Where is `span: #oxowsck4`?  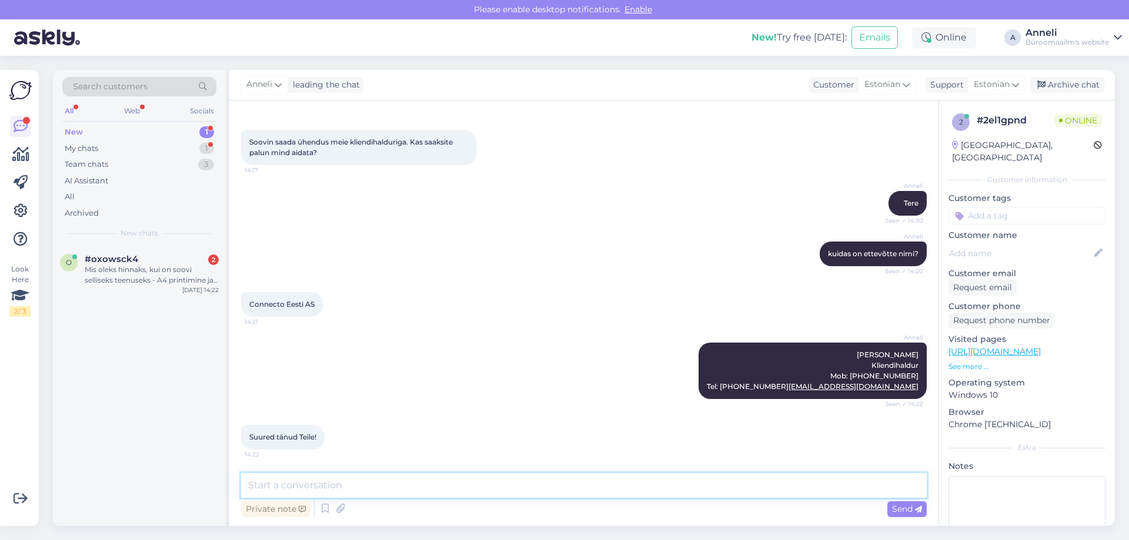
span: #oxowsck4 is located at coordinates (111, 259).